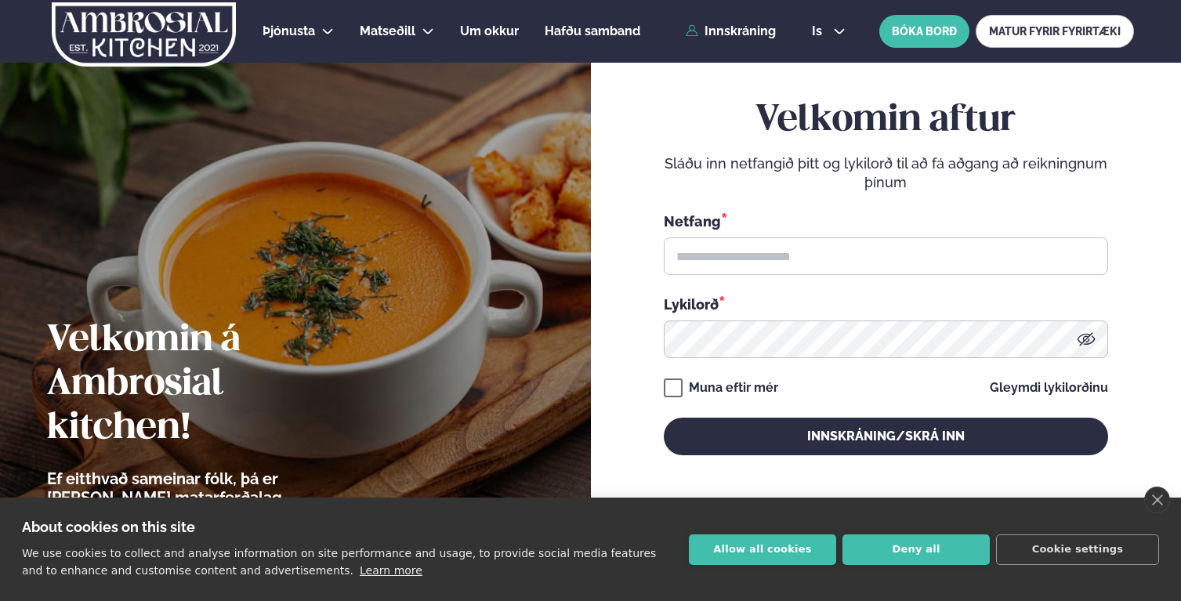  I want to click on h2: Velkomin aftur, so click(886, 121).